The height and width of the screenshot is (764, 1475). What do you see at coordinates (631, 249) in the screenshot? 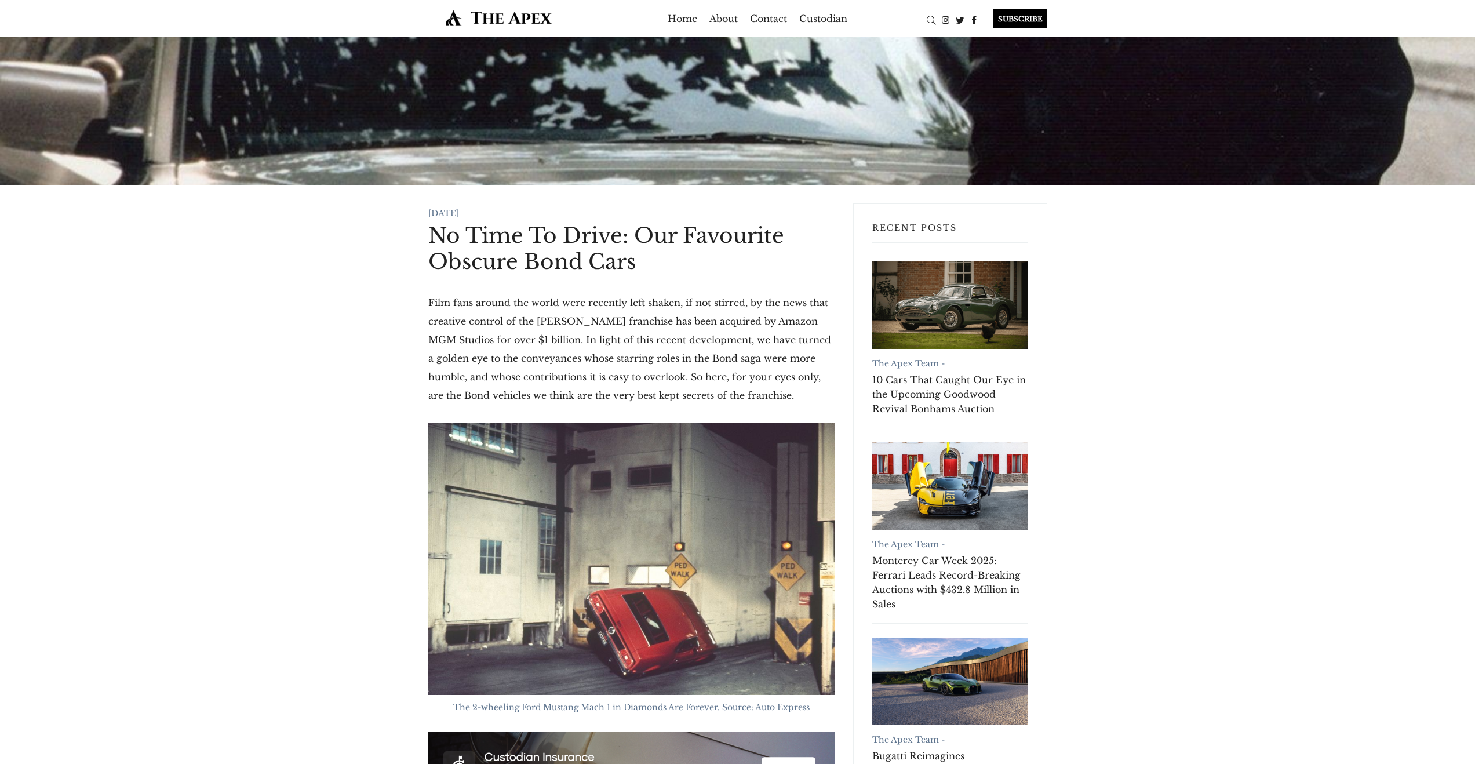
I see `h1: No Time To Drive: Our Favourite Obscure Bond Cars` at bounding box center [631, 249].